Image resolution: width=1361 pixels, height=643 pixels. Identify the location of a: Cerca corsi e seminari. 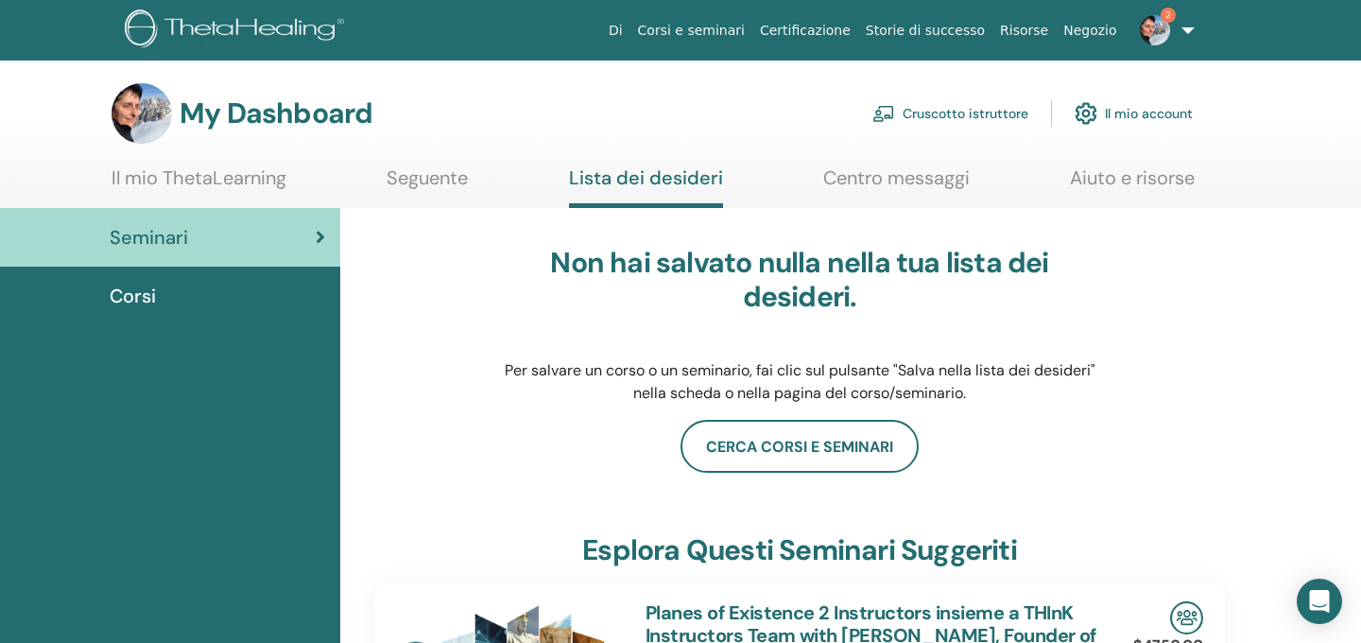
(800, 446).